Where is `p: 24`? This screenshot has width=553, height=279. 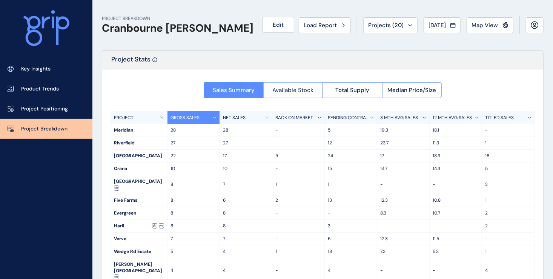
p: 24 is located at coordinates (351, 156).